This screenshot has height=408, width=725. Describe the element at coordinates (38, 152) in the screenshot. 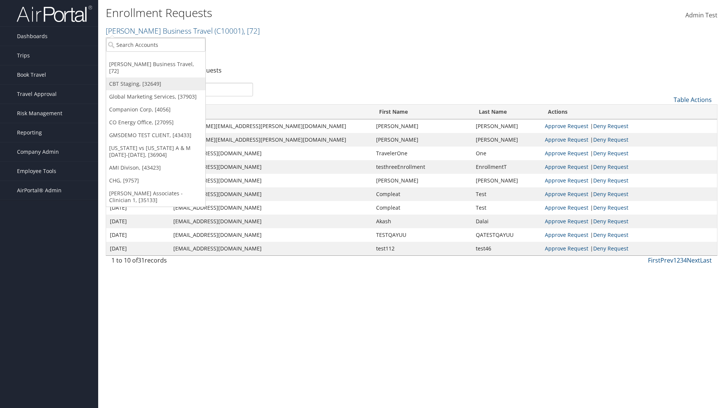

I see `span: Company Admin` at that location.